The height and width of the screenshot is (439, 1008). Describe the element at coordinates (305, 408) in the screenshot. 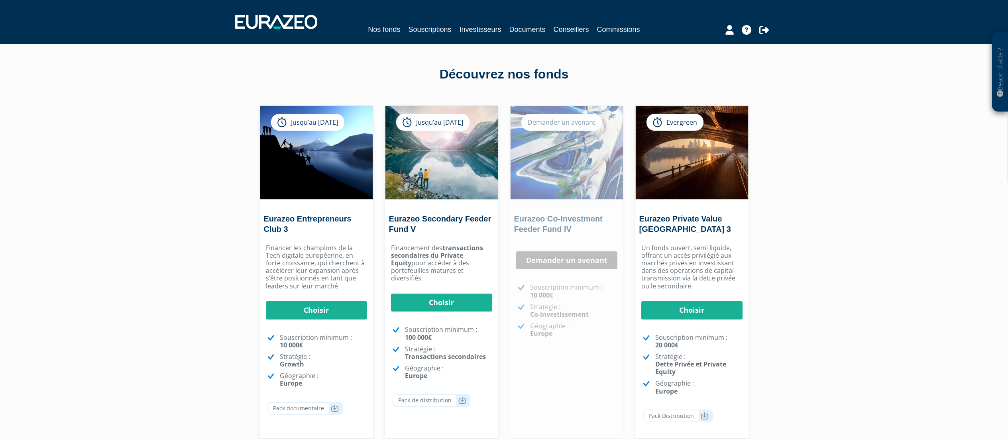

I see `a: Pack documentaire` at that location.